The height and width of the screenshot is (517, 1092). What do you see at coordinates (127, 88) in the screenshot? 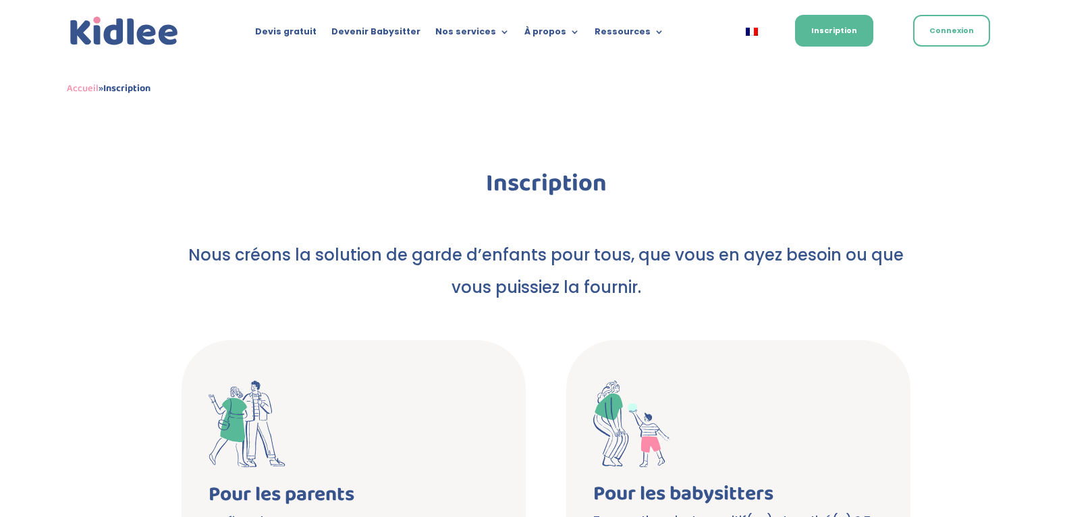
I see `strong: Inscription` at bounding box center [127, 88].